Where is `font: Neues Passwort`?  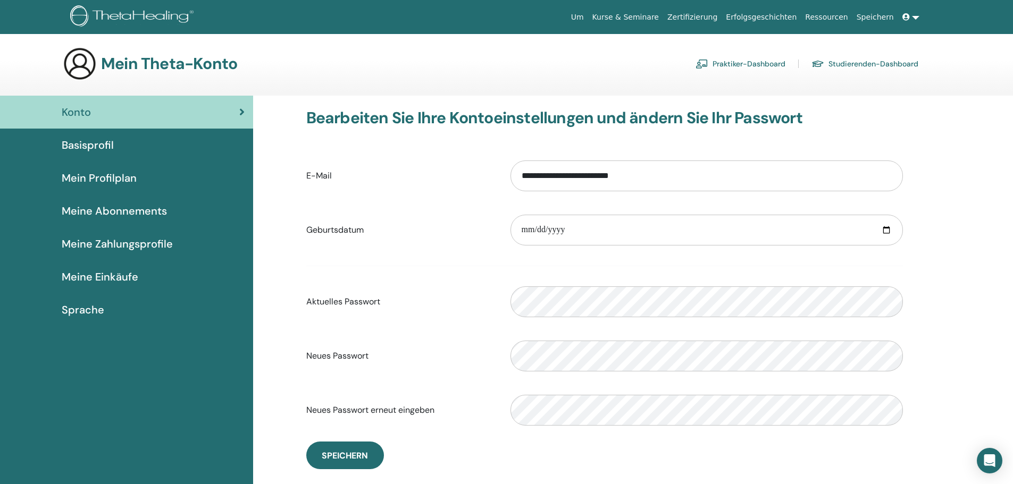
font: Neues Passwort is located at coordinates (337, 356).